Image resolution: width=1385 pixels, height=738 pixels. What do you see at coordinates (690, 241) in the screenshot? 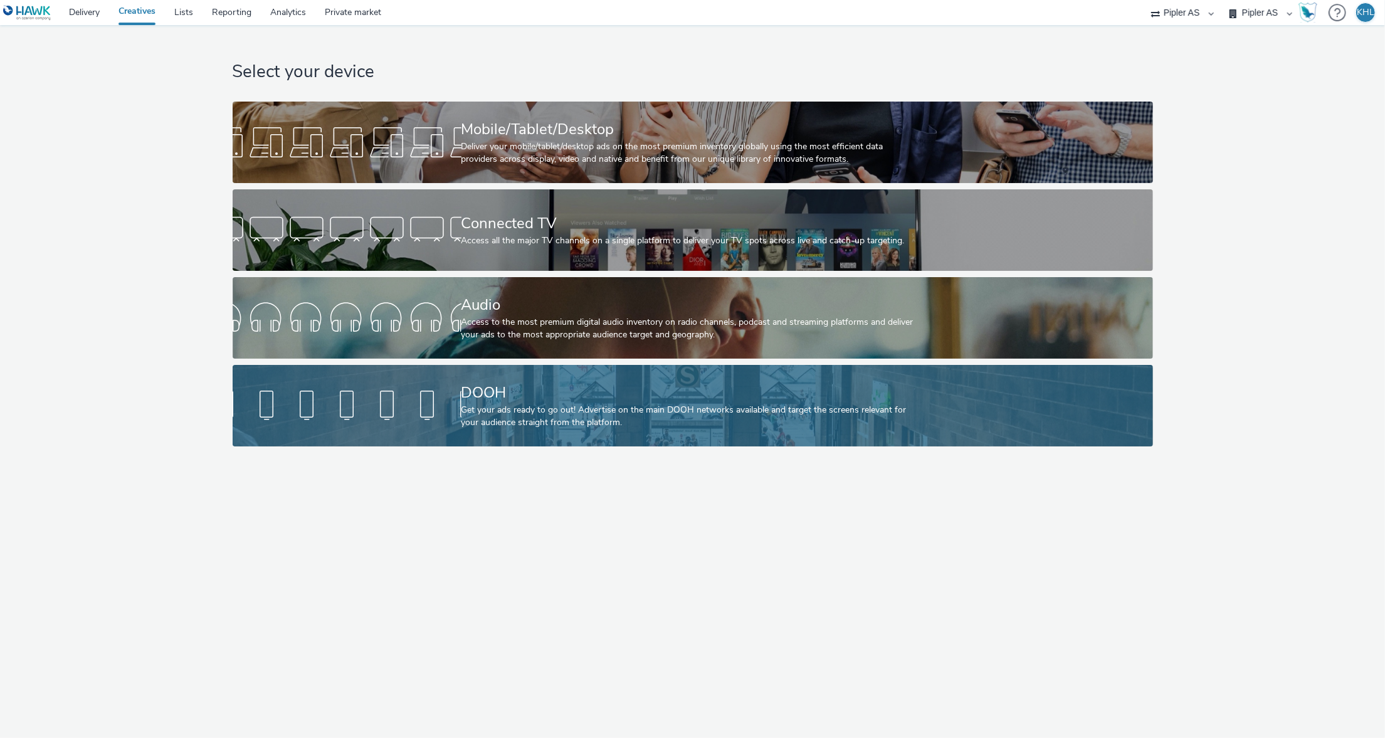
I see `div: Access all the major TV channels on a single platform to deliver your TV spots across live and ca...` at bounding box center [690, 241].